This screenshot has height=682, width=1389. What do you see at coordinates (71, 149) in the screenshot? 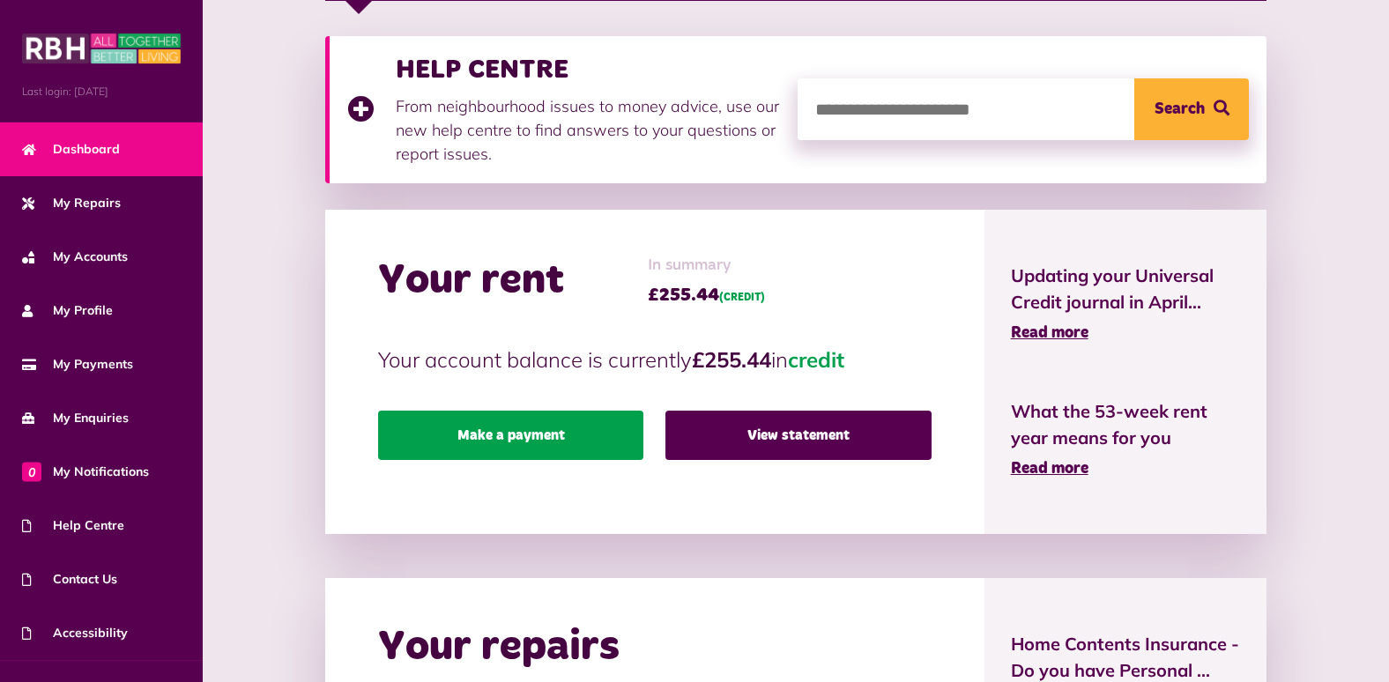
I see `span: Dashboard` at bounding box center [71, 149].